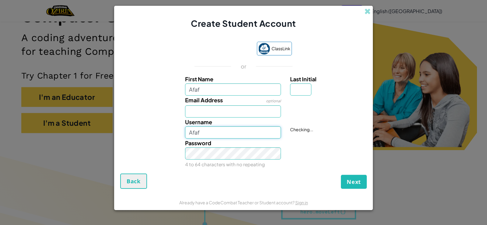  Describe the element at coordinates (198, 122) in the screenshot. I see `span: Username` at that location.